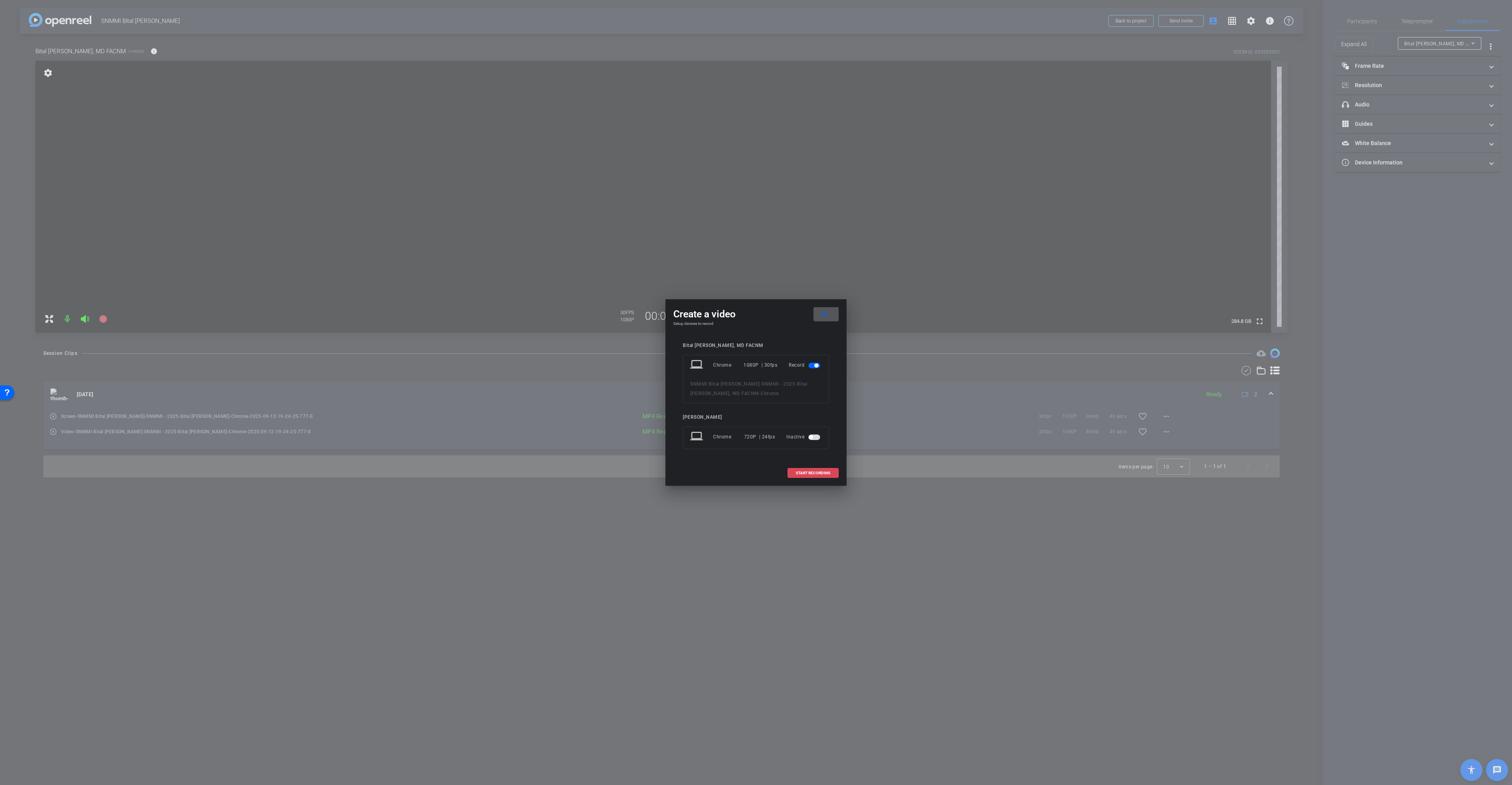  Describe the element at coordinates (805, 365) in the screenshot. I see `div: Record` at that location.